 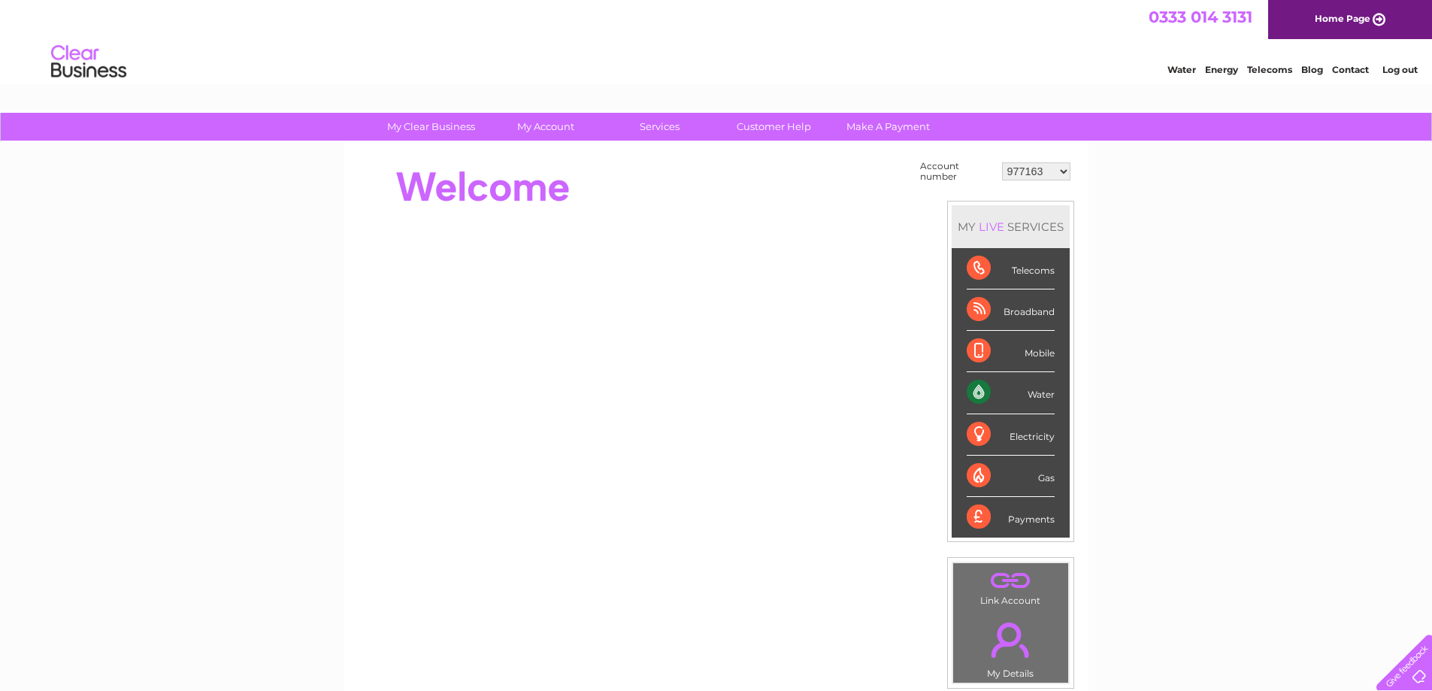 I want to click on a: Water, so click(x=1181, y=69).